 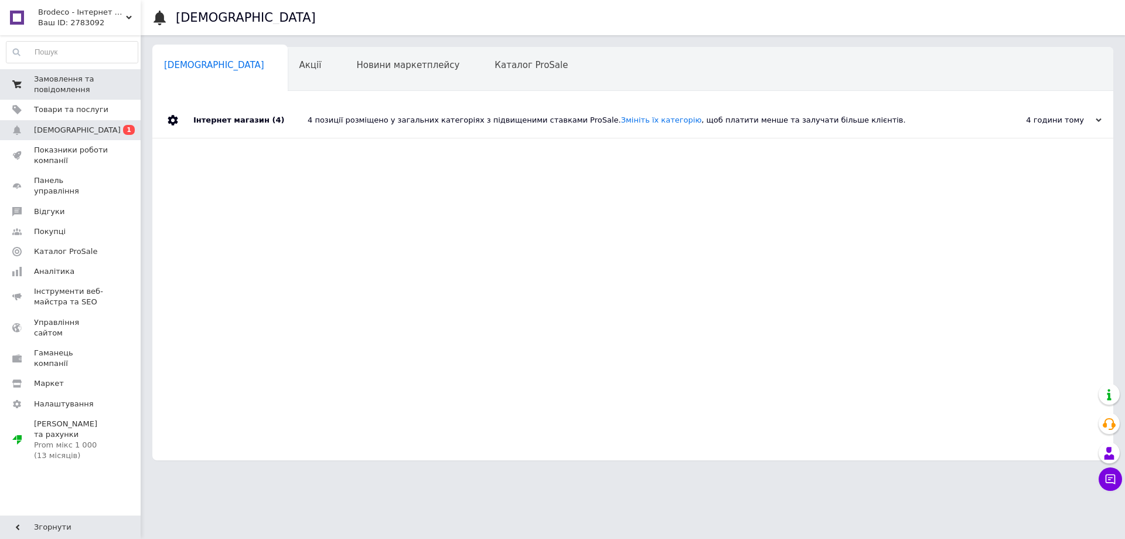 What do you see at coordinates (646, 120) in the screenshot?
I see `div: 4 позиції розміщено у загальних категоріях з підвищеними ставками ProSale. , щоб платити менше та...` at bounding box center [646, 120].